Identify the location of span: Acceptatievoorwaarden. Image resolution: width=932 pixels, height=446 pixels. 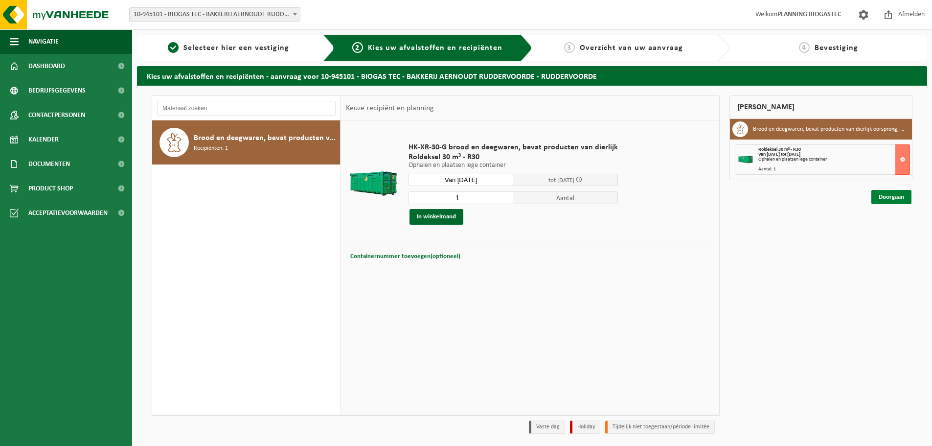
(68, 213).